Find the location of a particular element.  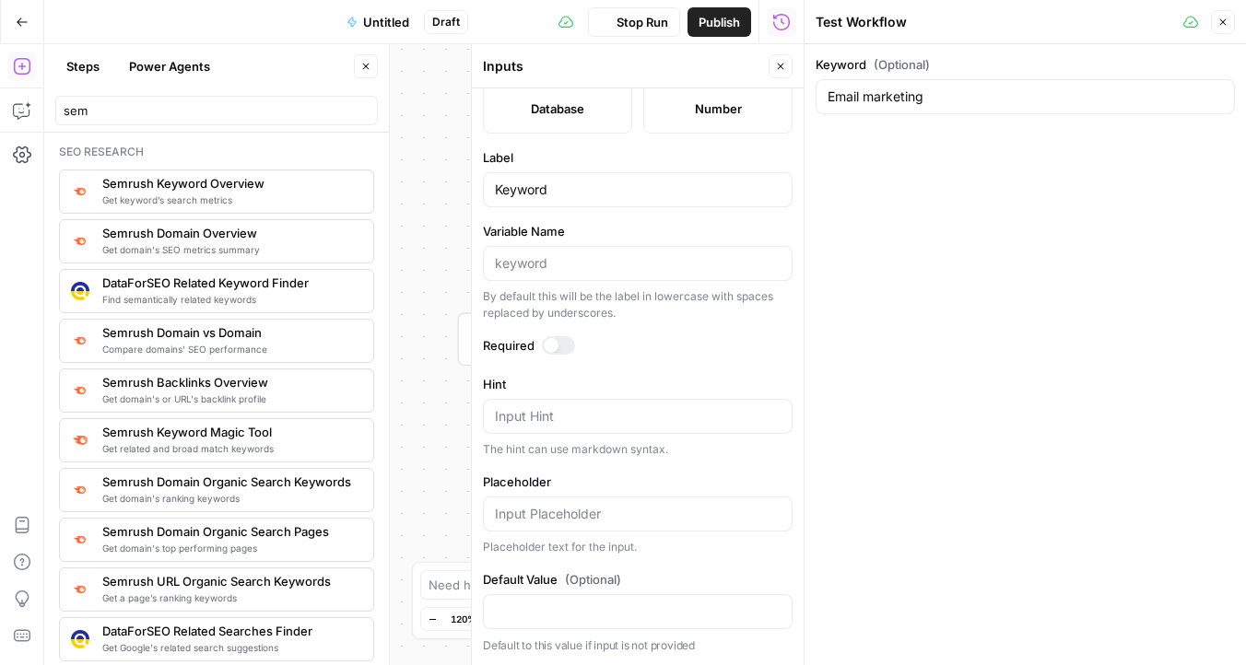

span: Semrush Keyword Overview is located at coordinates (230, 183).